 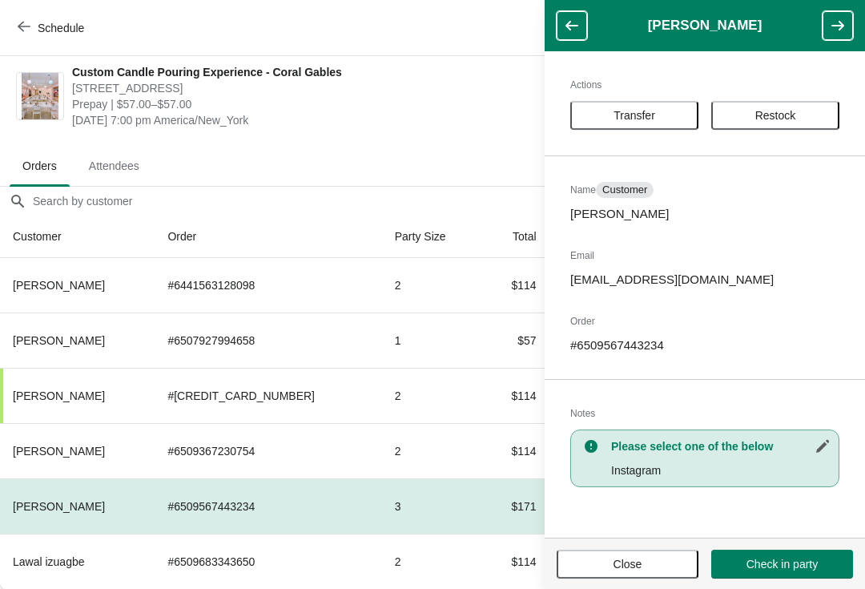 What do you see at coordinates (705, 413) in the screenshot?
I see `h2: Notes` at bounding box center [705, 413].